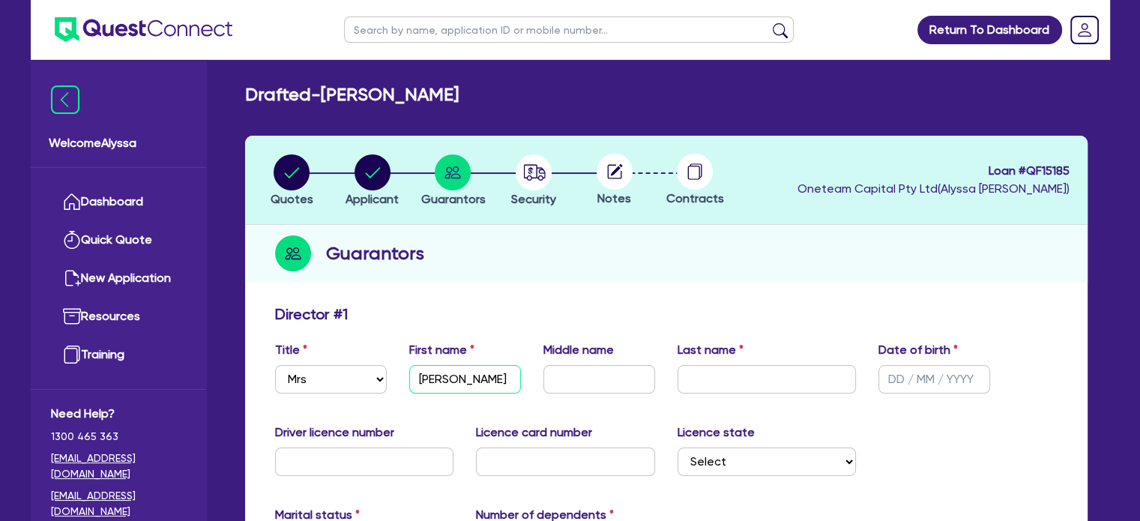 This screenshot has height=521, width=1140. What do you see at coordinates (118, 143) in the screenshot?
I see `span: Welcome Alyssa` at bounding box center [118, 143].